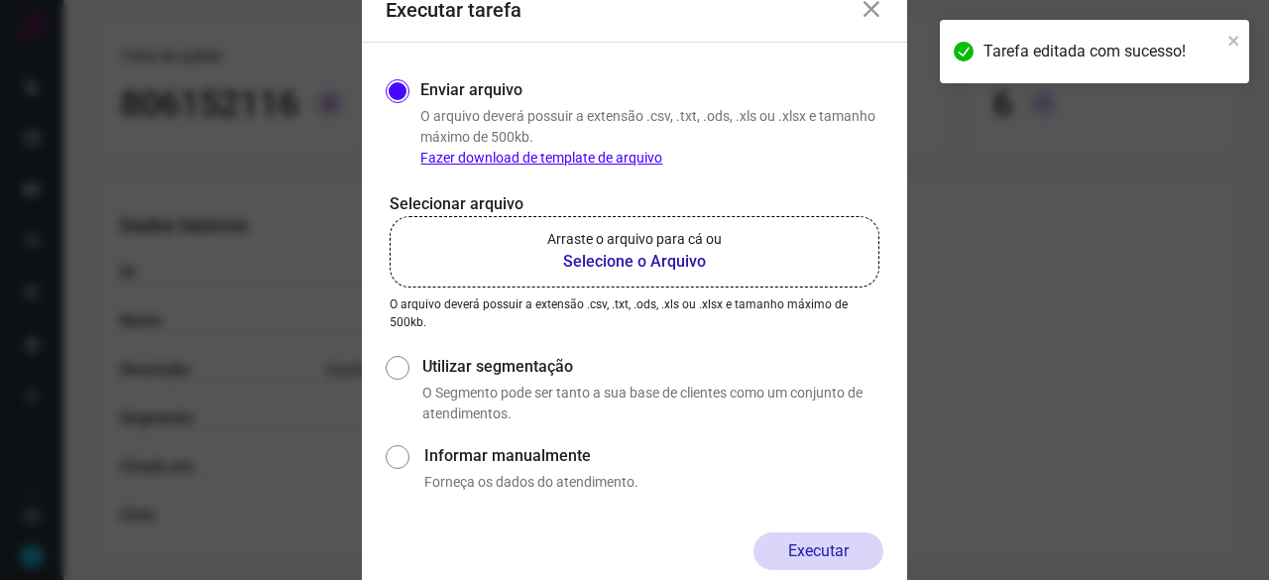  I want to click on button: close, so click(1235, 40).